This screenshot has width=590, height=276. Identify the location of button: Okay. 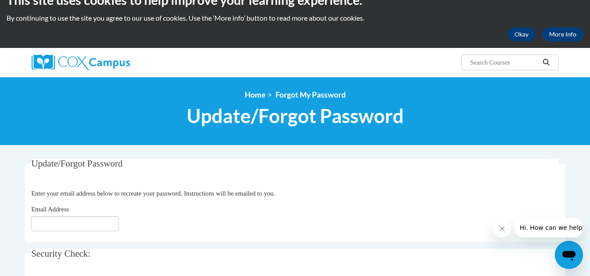
(521, 34).